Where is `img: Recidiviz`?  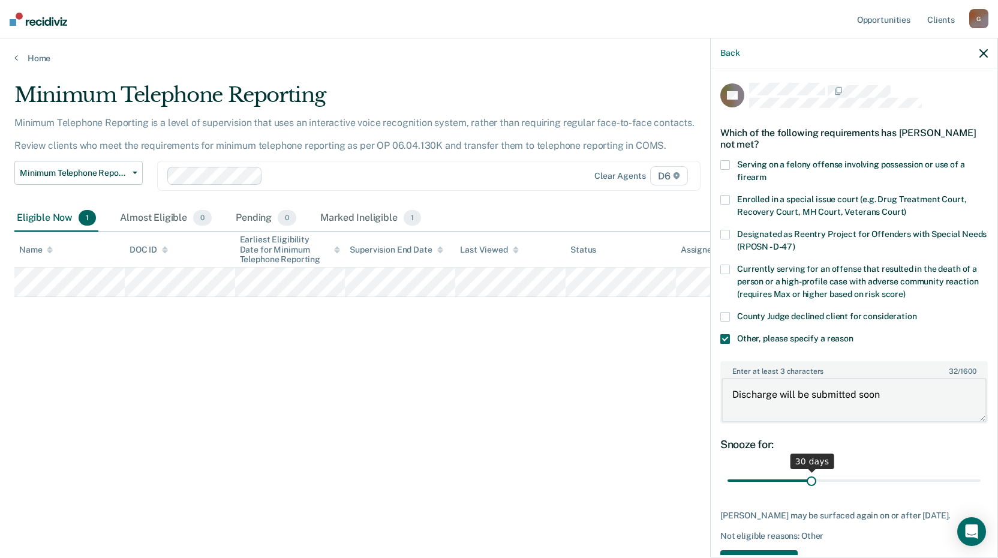
img: Recidiviz is located at coordinates (38, 19).